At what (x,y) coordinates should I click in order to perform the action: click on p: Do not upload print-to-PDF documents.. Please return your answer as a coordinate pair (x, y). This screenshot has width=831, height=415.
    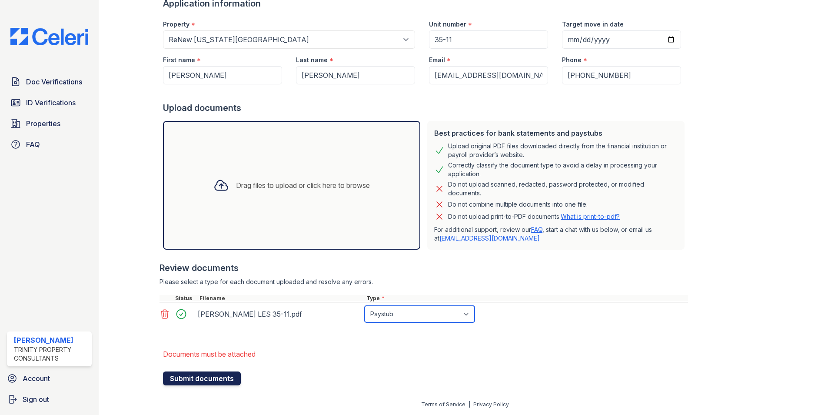
    Looking at the image, I should click on (534, 217).